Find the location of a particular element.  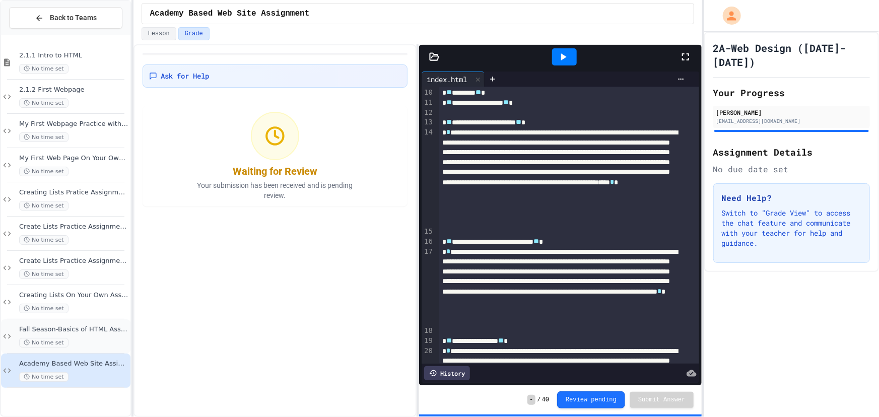

div: 18 is located at coordinates (428, 331).